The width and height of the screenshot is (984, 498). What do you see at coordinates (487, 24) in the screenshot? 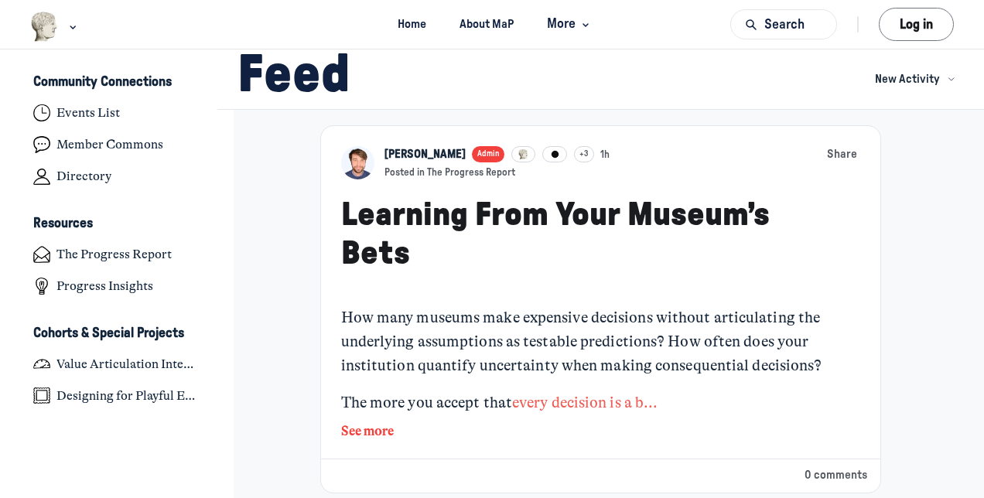
I see `a: About MaP` at bounding box center [487, 24].